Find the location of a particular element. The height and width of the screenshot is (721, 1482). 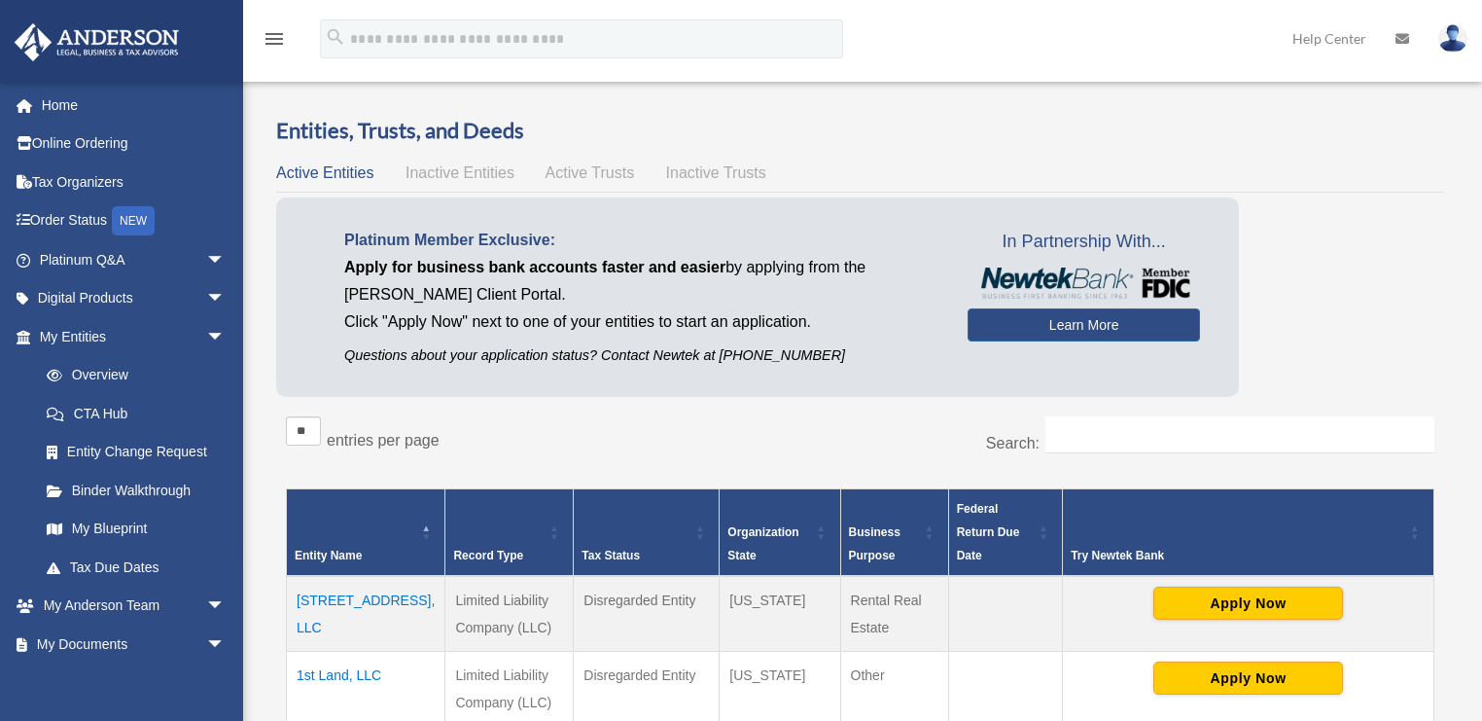

span: Entity Name is located at coordinates (328, 555).